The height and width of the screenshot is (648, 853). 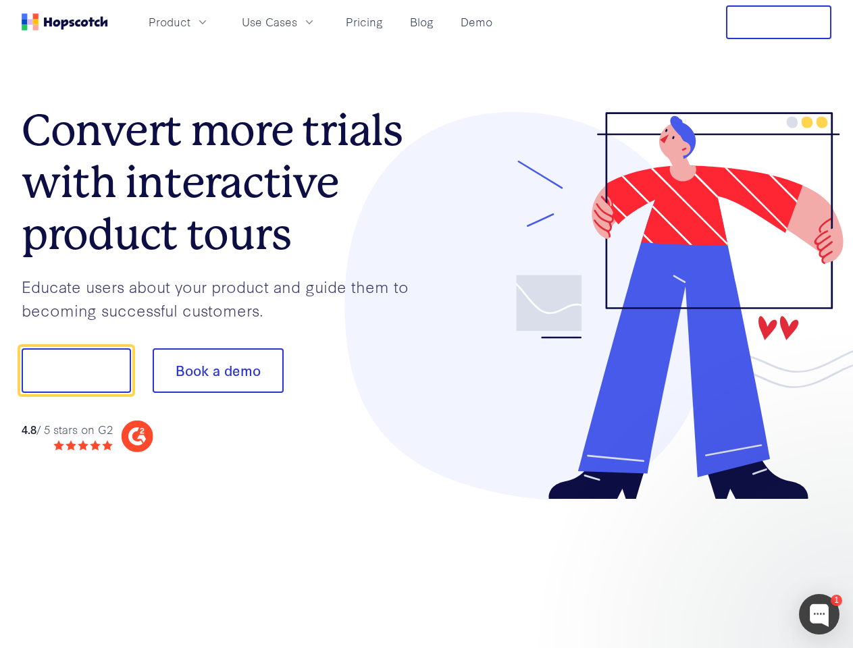 What do you see at coordinates (279, 22) in the screenshot?
I see `button: Use Cases` at bounding box center [279, 22].